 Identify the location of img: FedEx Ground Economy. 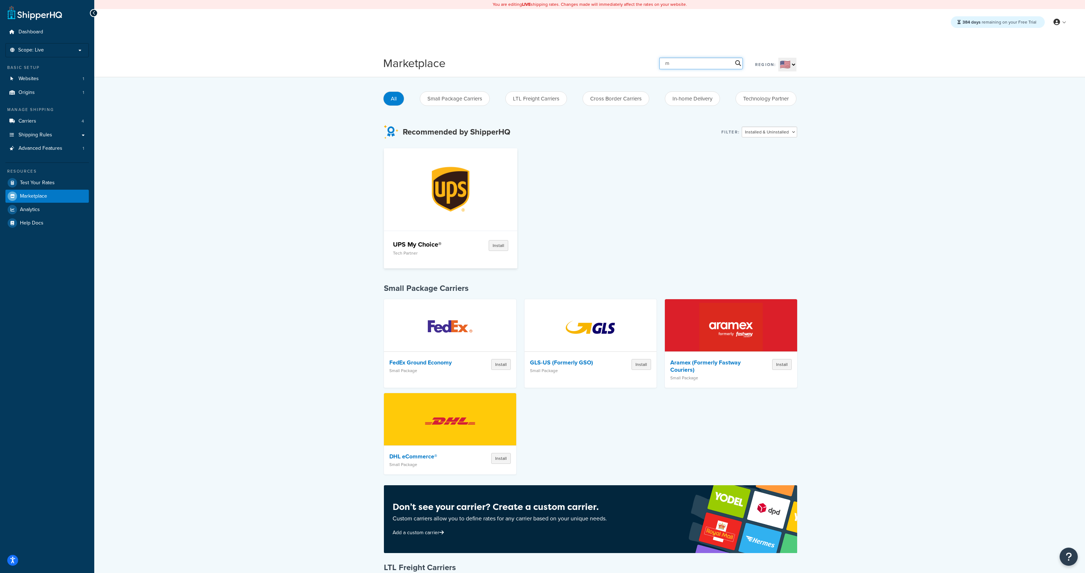
(450, 327).